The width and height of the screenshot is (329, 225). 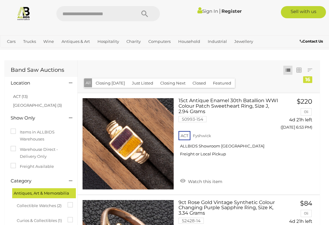 I want to click on label: Items in ALLBIDS Warehouses, so click(x=41, y=136).